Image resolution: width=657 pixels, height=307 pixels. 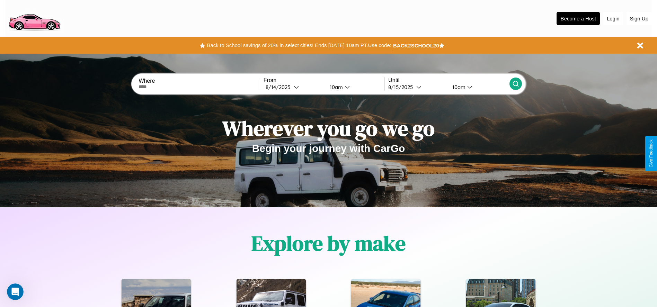 What do you see at coordinates (199, 81) in the screenshot?
I see `label: Where` at bounding box center [199, 81].